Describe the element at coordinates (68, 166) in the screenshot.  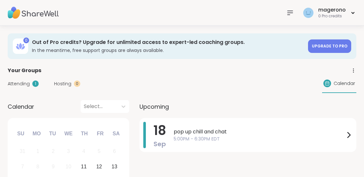
I see `div: 10` at that location.